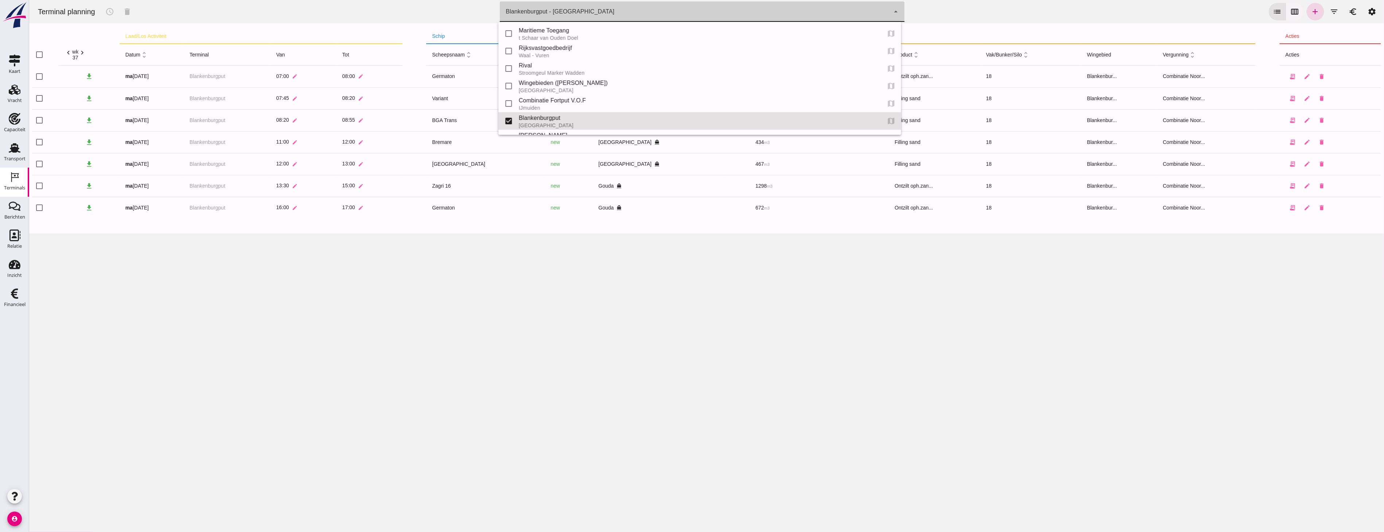 The height and width of the screenshot is (532, 1384). I want to click on div: Rival, so click(668, 66).